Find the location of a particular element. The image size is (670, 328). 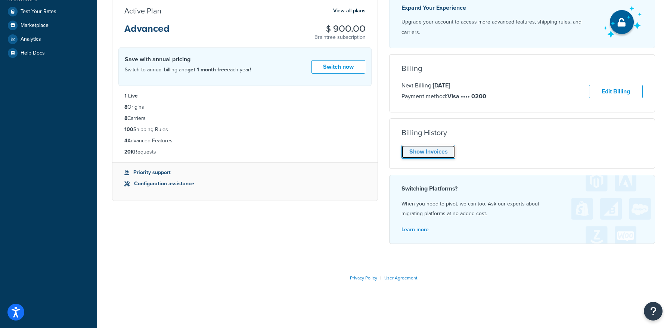

h4: Save with annual pricing is located at coordinates (188, 59).